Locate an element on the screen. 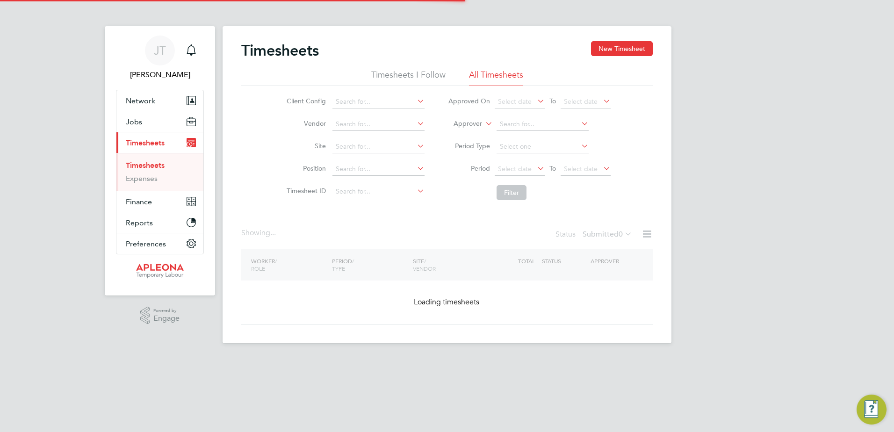 The image size is (894, 432). span: Finance is located at coordinates (139, 202).